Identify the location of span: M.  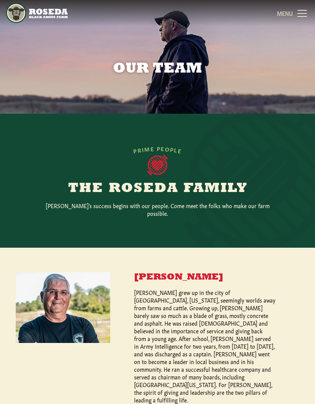
(147, 149).